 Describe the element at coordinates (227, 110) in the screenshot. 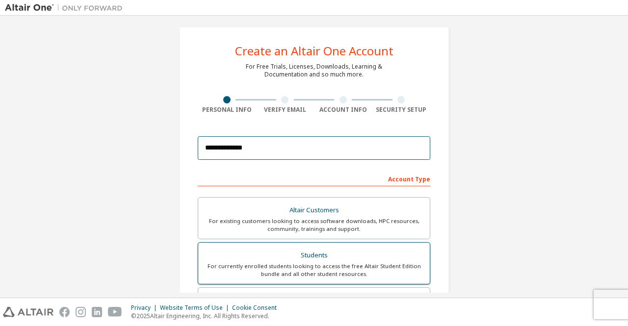

I see `div: Personal Info` at that location.